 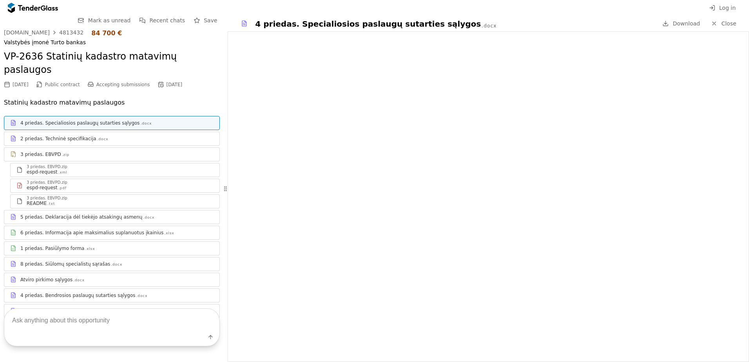 I want to click on div: 1 priedas. Pasiūlymo forma, so click(x=52, y=248).